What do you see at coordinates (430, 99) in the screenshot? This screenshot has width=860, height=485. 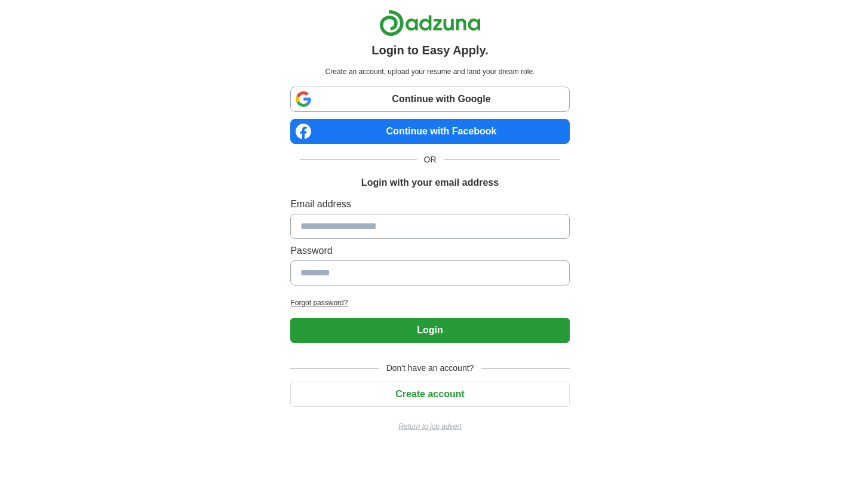 I see `a: Continue with Google` at bounding box center [430, 99].